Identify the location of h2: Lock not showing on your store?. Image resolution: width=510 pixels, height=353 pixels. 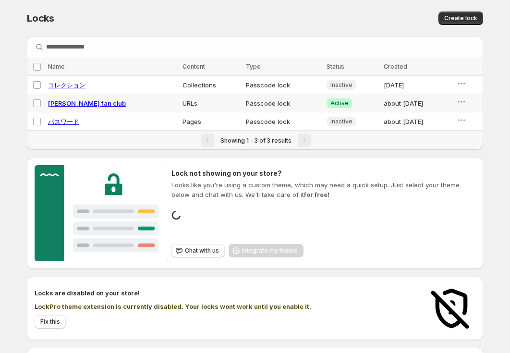
(323, 174).